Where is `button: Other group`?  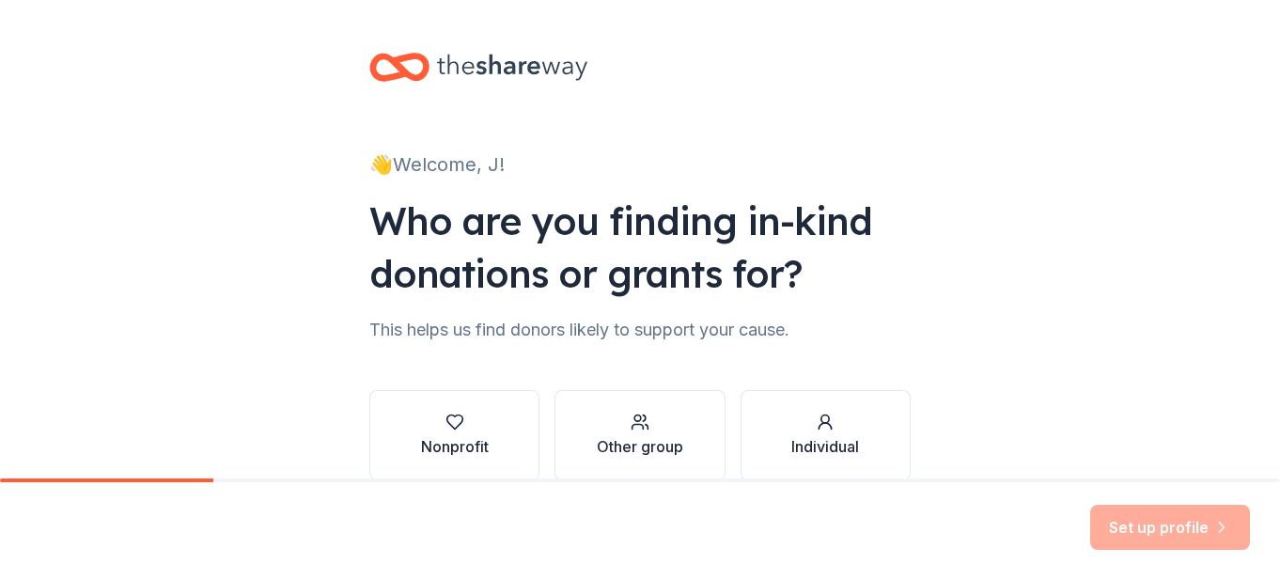
button: Other group is located at coordinates (639, 435).